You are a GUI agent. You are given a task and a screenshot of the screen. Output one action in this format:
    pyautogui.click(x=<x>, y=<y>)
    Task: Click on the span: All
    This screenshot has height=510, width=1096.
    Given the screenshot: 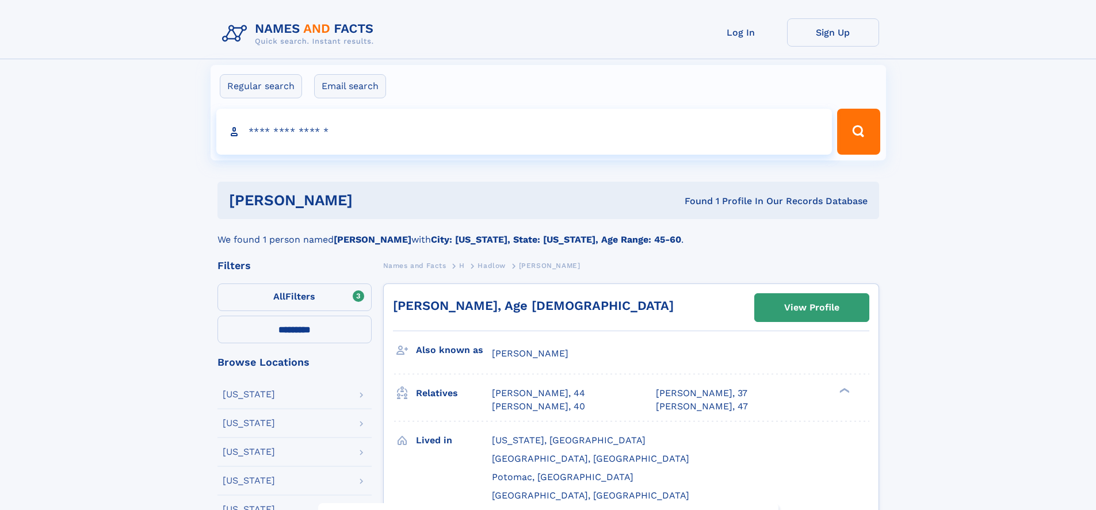 What is the action you would take?
    pyautogui.click(x=279, y=296)
    